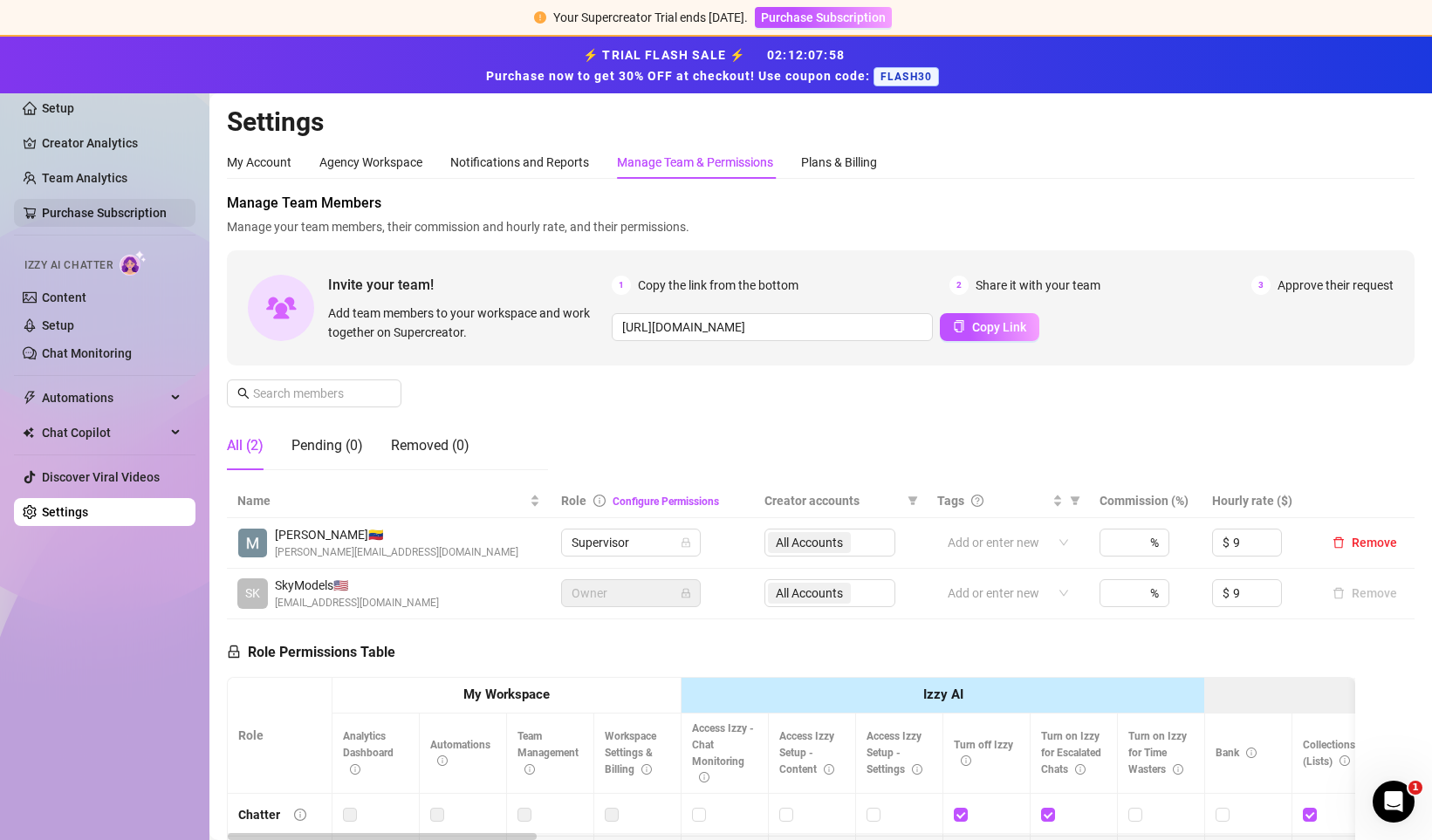  Describe the element at coordinates (548, 752) in the screenshot. I see `span: Team Management` at that location.